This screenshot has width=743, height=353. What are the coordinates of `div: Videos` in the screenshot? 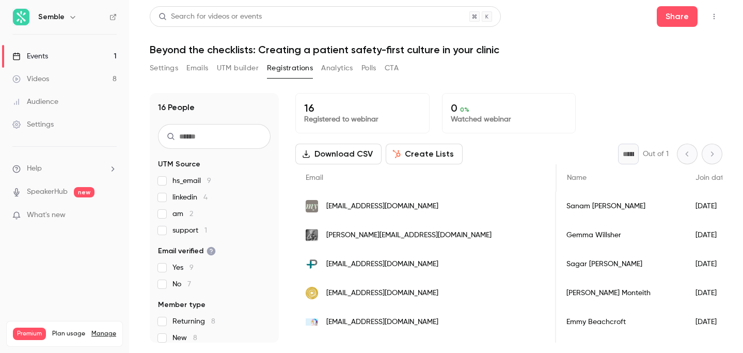 It's located at (30, 79).